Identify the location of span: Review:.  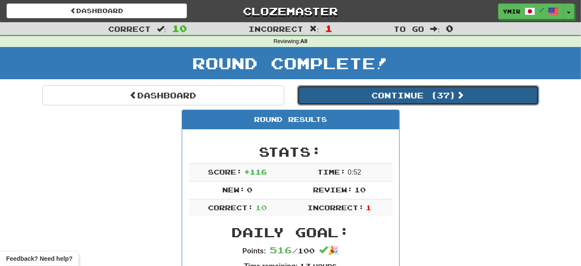
(332, 189).